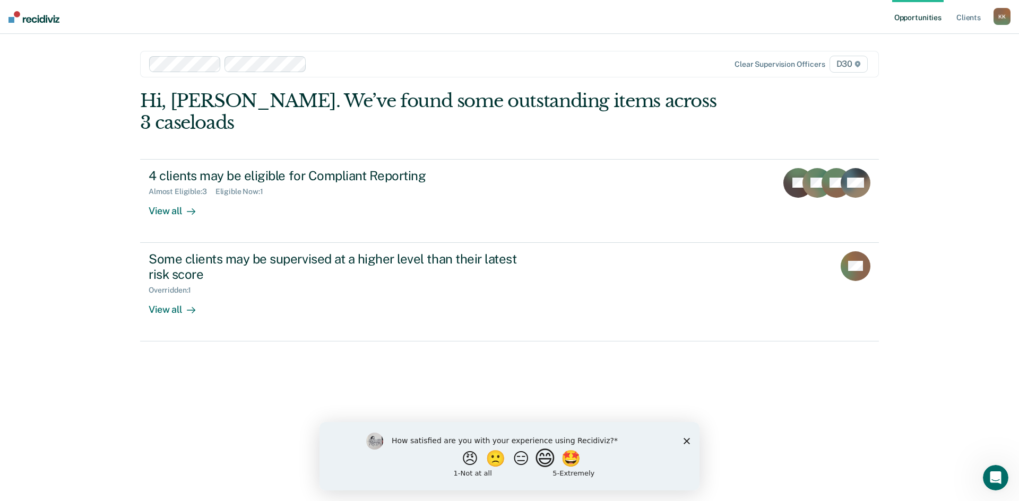 This screenshot has height=501, width=1019. Describe the element at coordinates (55, 19) in the screenshot. I see `img: Profile image for Kim` at that location.